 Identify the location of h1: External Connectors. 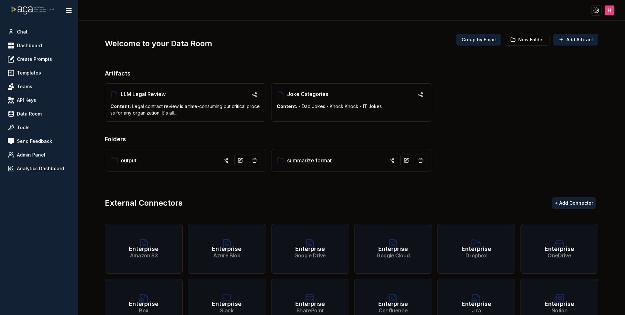
(144, 203).